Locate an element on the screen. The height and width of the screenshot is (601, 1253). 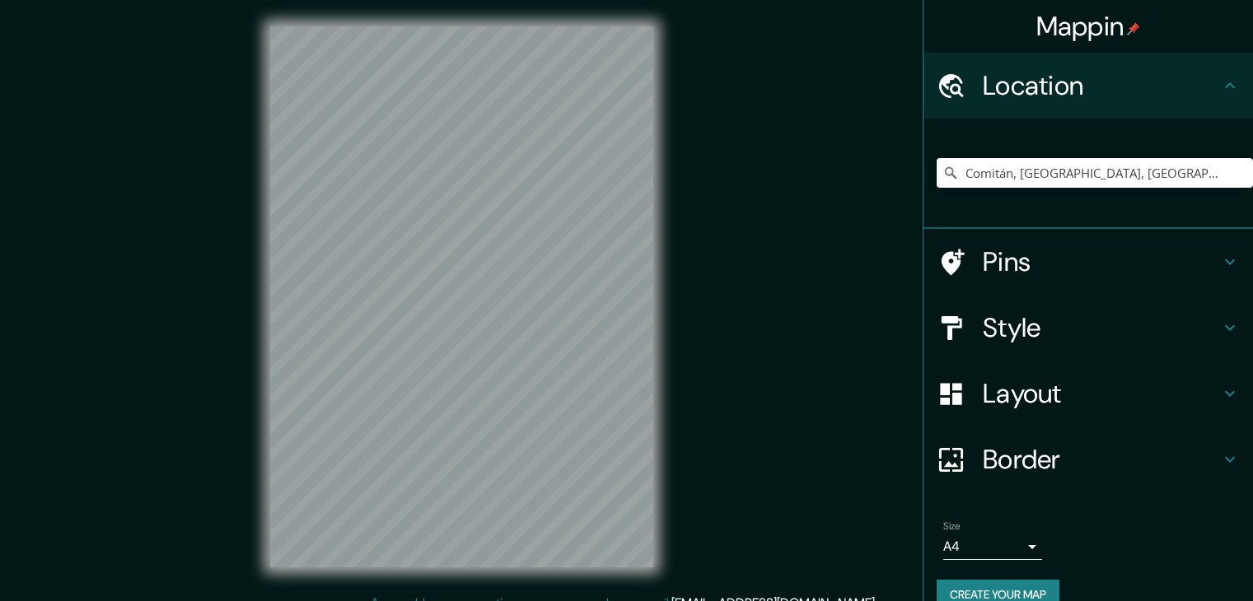
h4: Mappin is located at coordinates (1088, 26).